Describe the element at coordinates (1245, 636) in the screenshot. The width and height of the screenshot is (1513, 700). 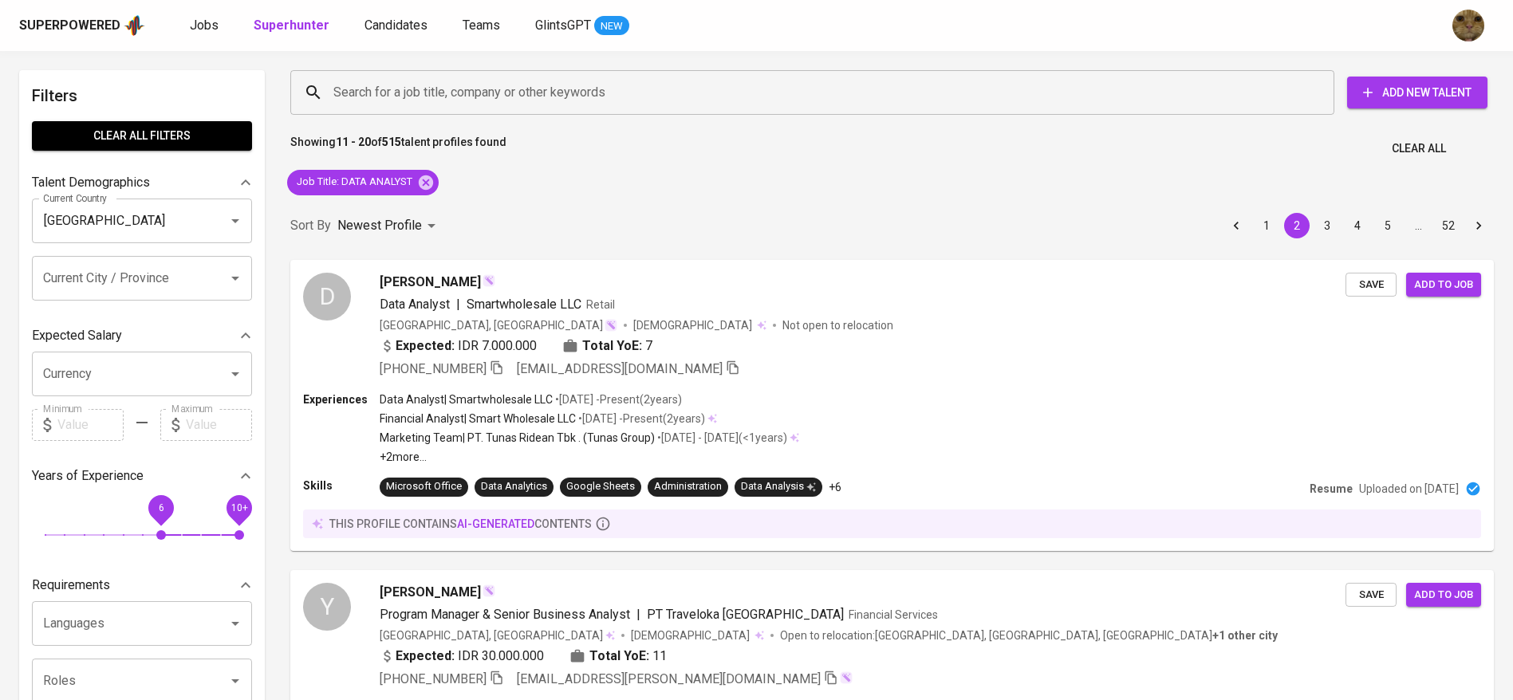
I see `b: Bandung` at that location.